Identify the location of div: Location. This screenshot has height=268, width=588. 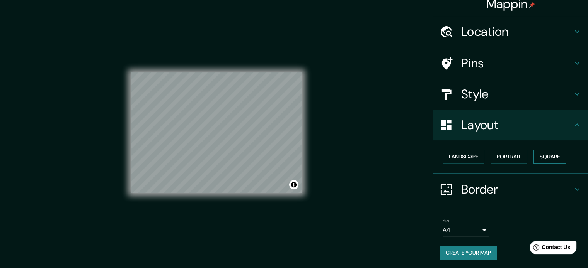
(510, 32).